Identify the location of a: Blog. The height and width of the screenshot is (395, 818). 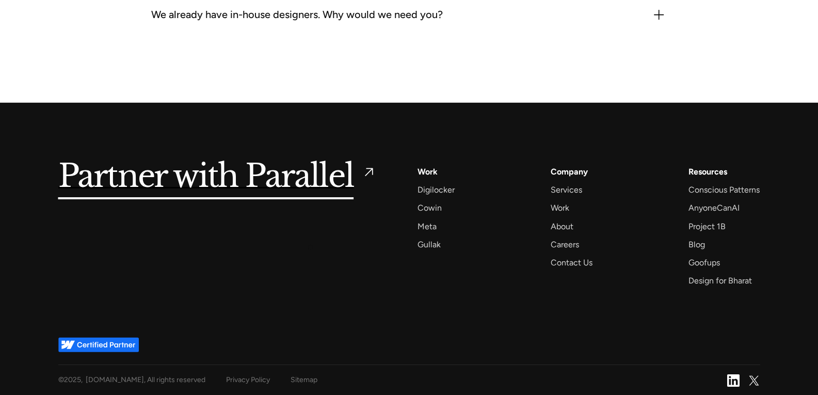
(697, 244).